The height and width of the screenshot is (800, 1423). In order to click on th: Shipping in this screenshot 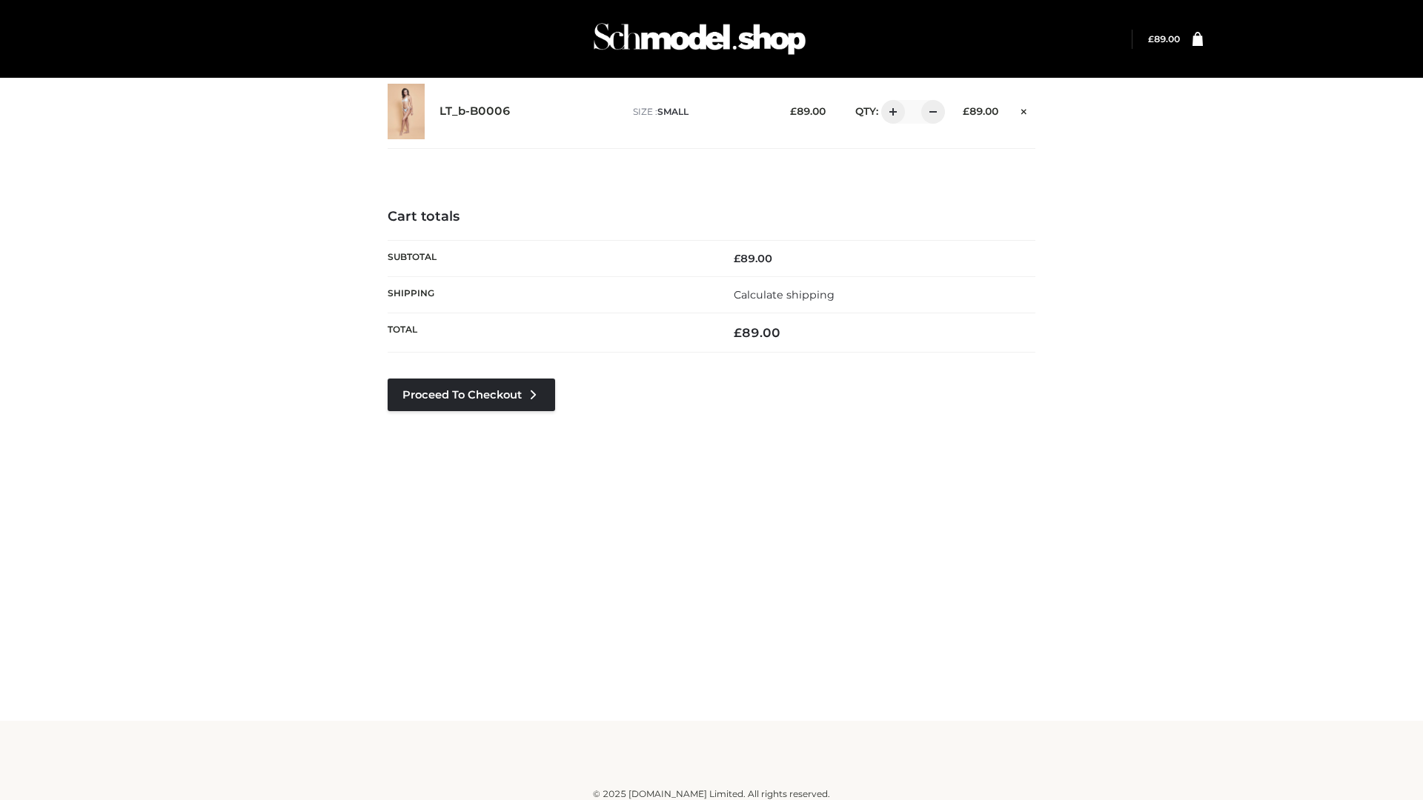, I will do `click(549, 294)`.